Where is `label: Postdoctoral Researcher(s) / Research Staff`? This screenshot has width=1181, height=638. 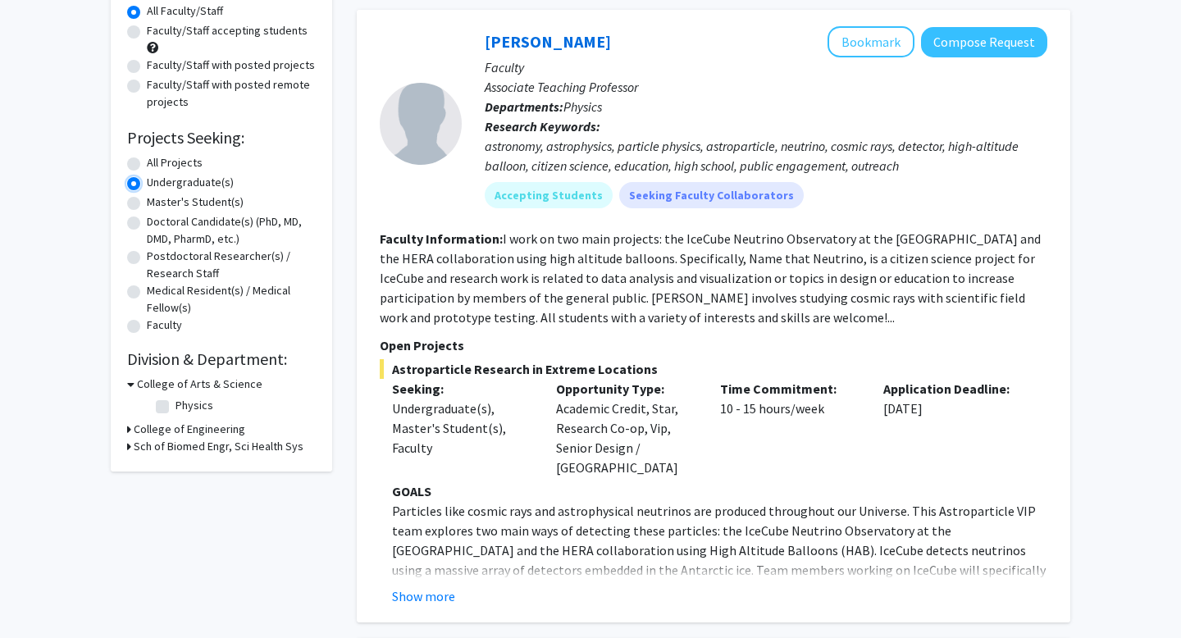 label: Postdoctoral Researcher(s) / Research Staff is located at coordinates (231, 265).